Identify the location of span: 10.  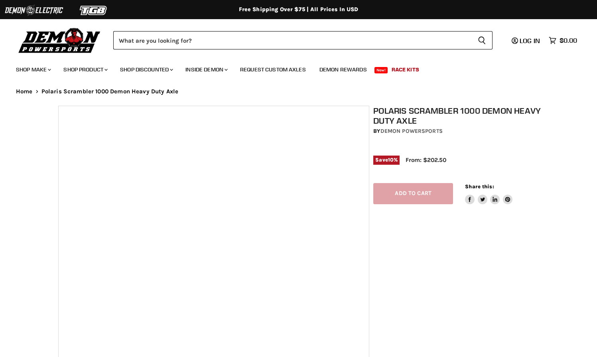
(391, 160).